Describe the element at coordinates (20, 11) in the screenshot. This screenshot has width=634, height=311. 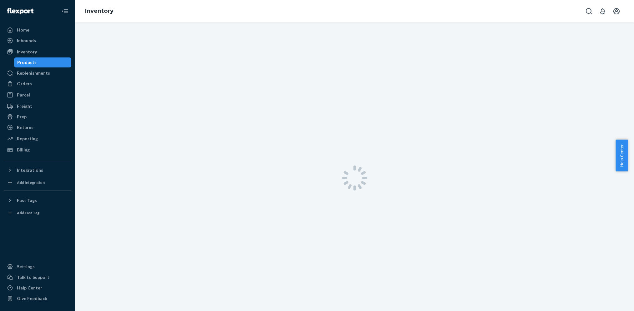
I see `img: Flexport logo` at that location.